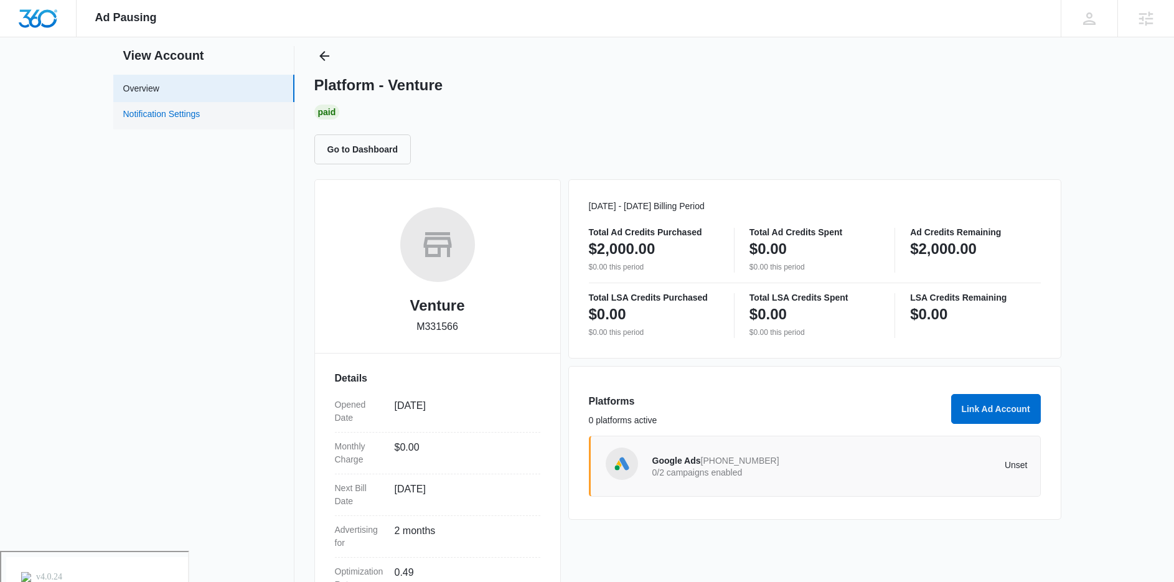  I want to click on div: Keywords by Traffic, so click(174, 77).